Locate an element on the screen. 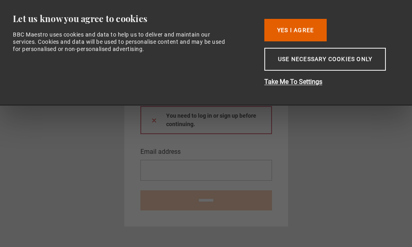 This screenshot has height=247, width=412. label: Email address is located at coordinates (160, 152).